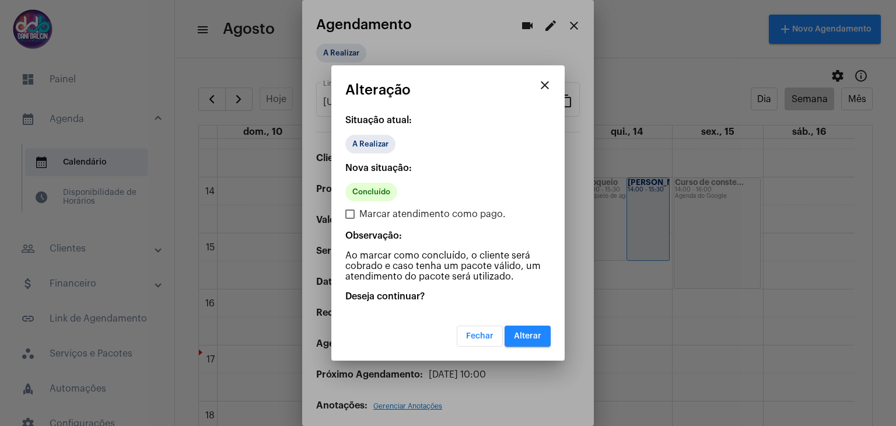 This screenshot has width=896, height=426. Describe the element at coordinates (448, 266) in the screenshot. I see `p: Ao marcar como concluído, o cliente será cobrado e caso tenha um pacote válido, um atendimento do...` at that location.